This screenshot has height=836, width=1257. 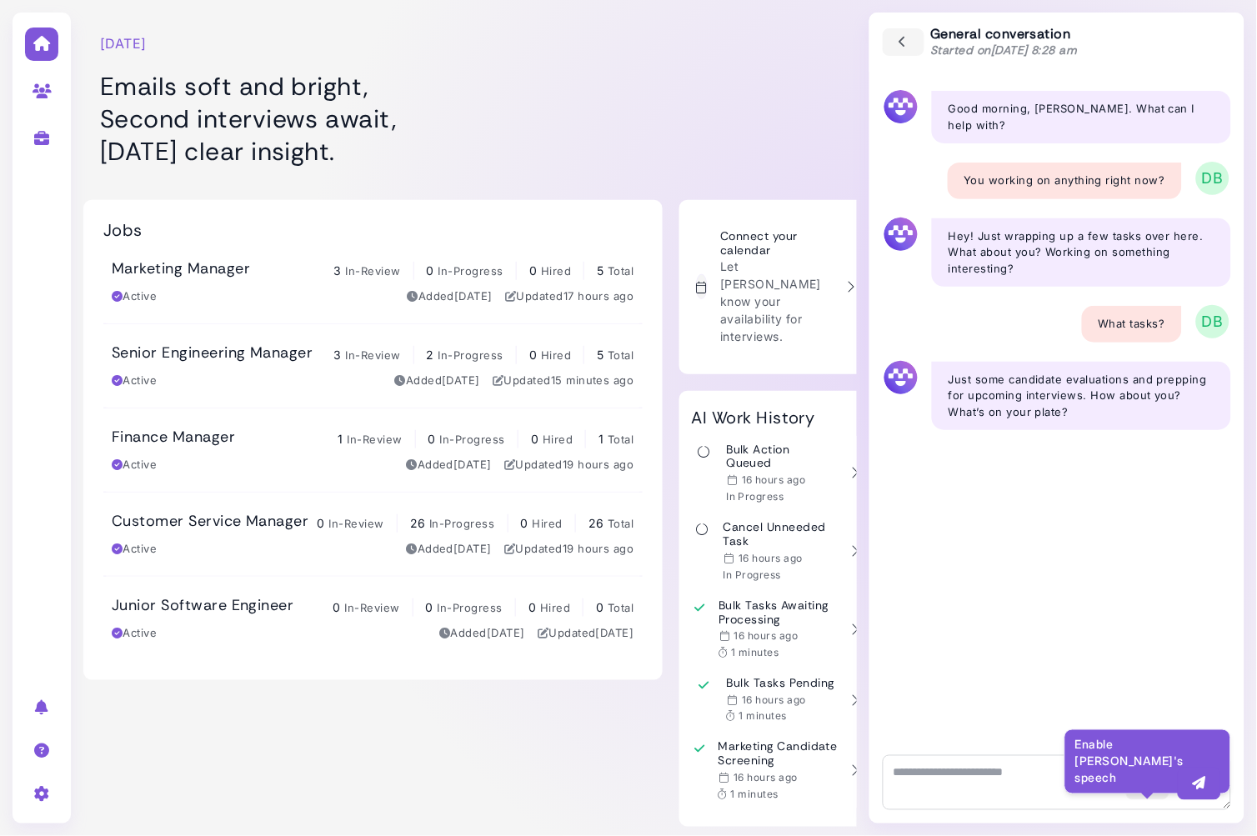 I want to click on h3: Cancel Unneeded Task, so click(x=781, y=534).